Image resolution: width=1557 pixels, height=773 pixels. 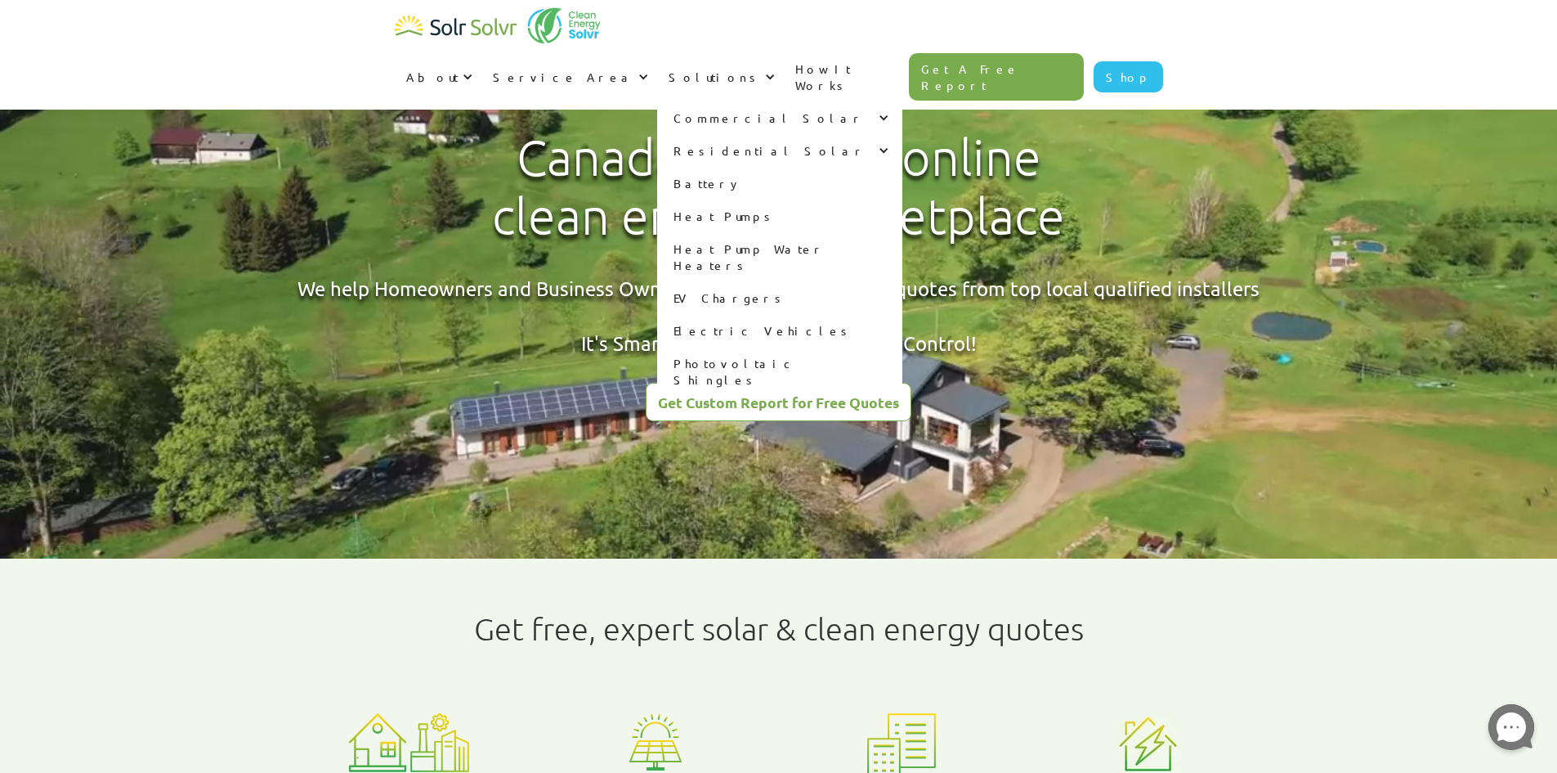 I want to click on a: Photovoltaic Shingles, so click(x=780, y=371).